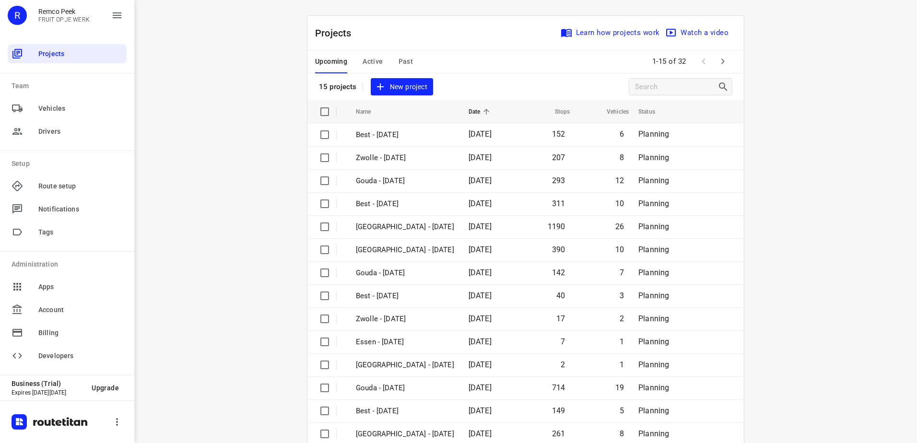  Describe the element at coordinates (67, 186) in the screenshot. I see `div: Route setup` at that location.